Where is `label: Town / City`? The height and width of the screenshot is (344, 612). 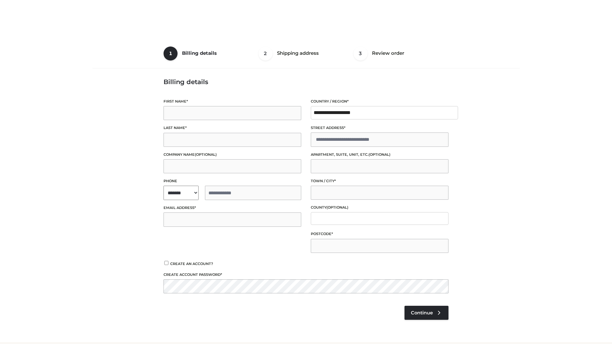 label: Town / City is located at coordinates (380, 181).